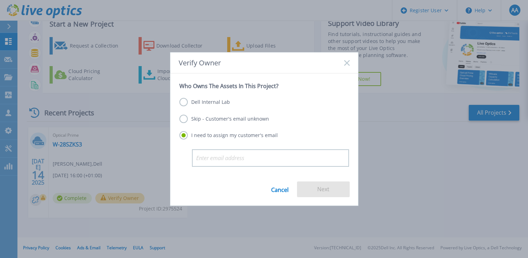 Image resolution: width=528 pixels, height=258 pixels. Describe the element at coordinates (224, 119) in the screenshot. I see `label: Skip - Customer's email unknown` at that location.